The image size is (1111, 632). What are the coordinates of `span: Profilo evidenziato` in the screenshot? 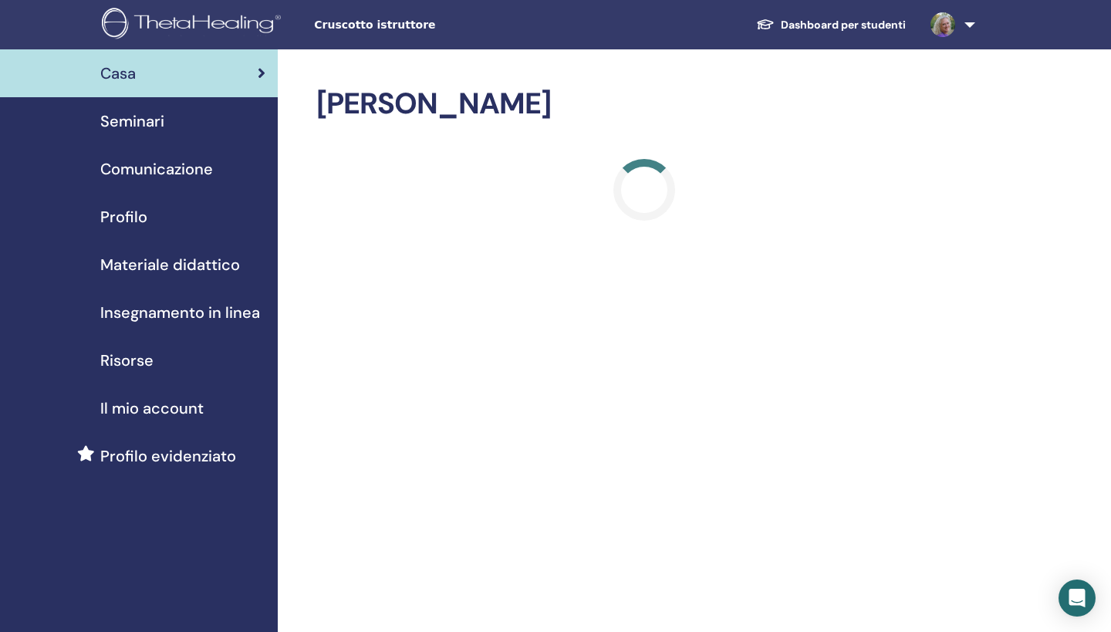 It's located at (168, 456).